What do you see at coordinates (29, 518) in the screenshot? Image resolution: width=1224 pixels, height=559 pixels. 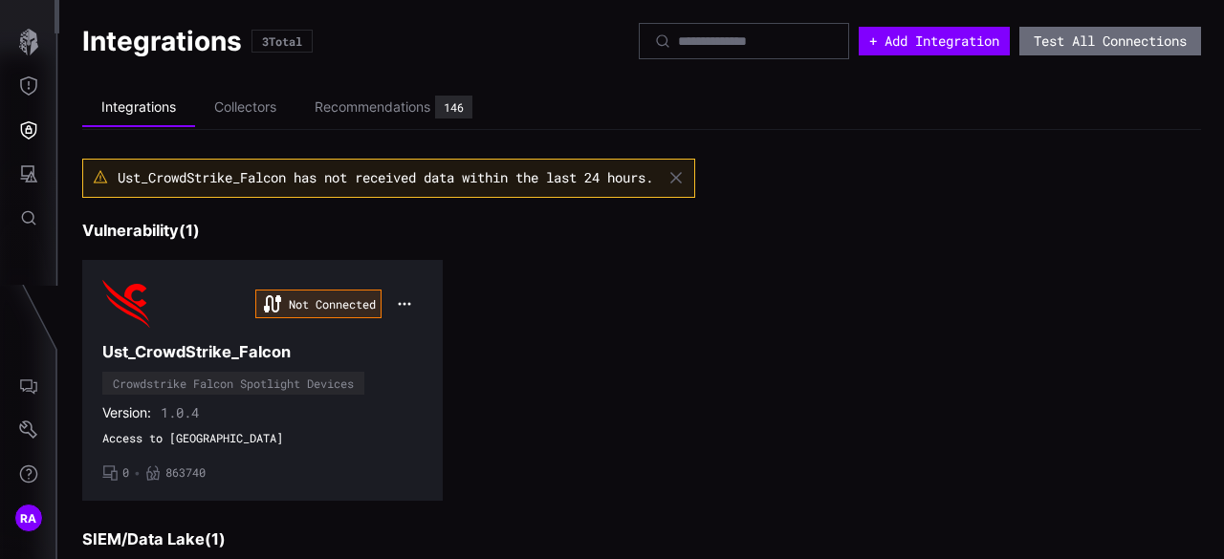 I see `span: RA` at bounding box center [29, 518].